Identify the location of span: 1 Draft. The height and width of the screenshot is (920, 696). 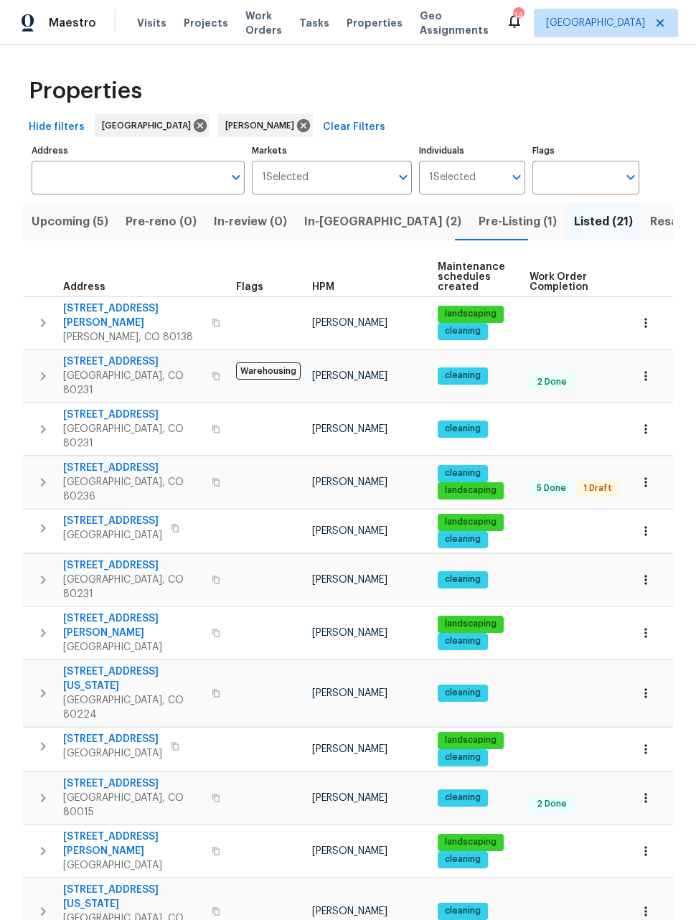
(598, 488).